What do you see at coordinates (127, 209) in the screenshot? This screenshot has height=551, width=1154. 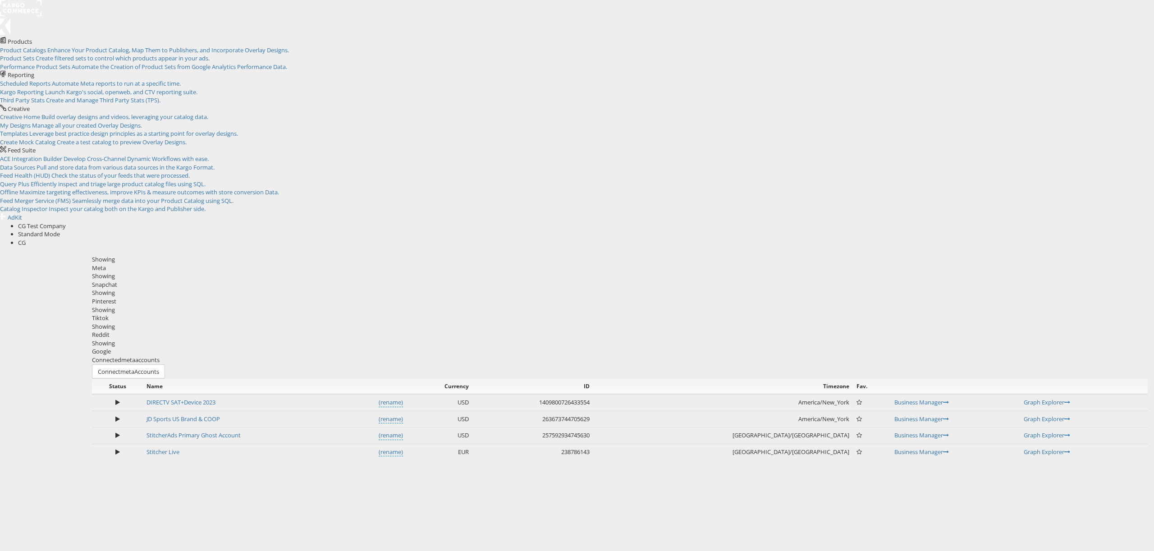 I see `span: Inspect your catalog both on the Kargo and Publisher side.` at bounding box center [127, 209].